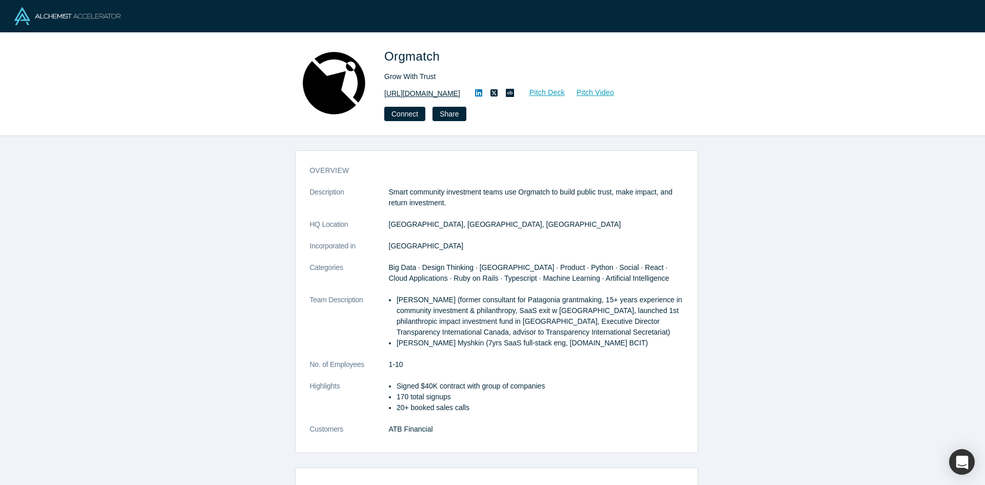  What do you see at coordinates (490, 170) in the screenshot?
I see `h3: overview` at bounding box center [490, 170].